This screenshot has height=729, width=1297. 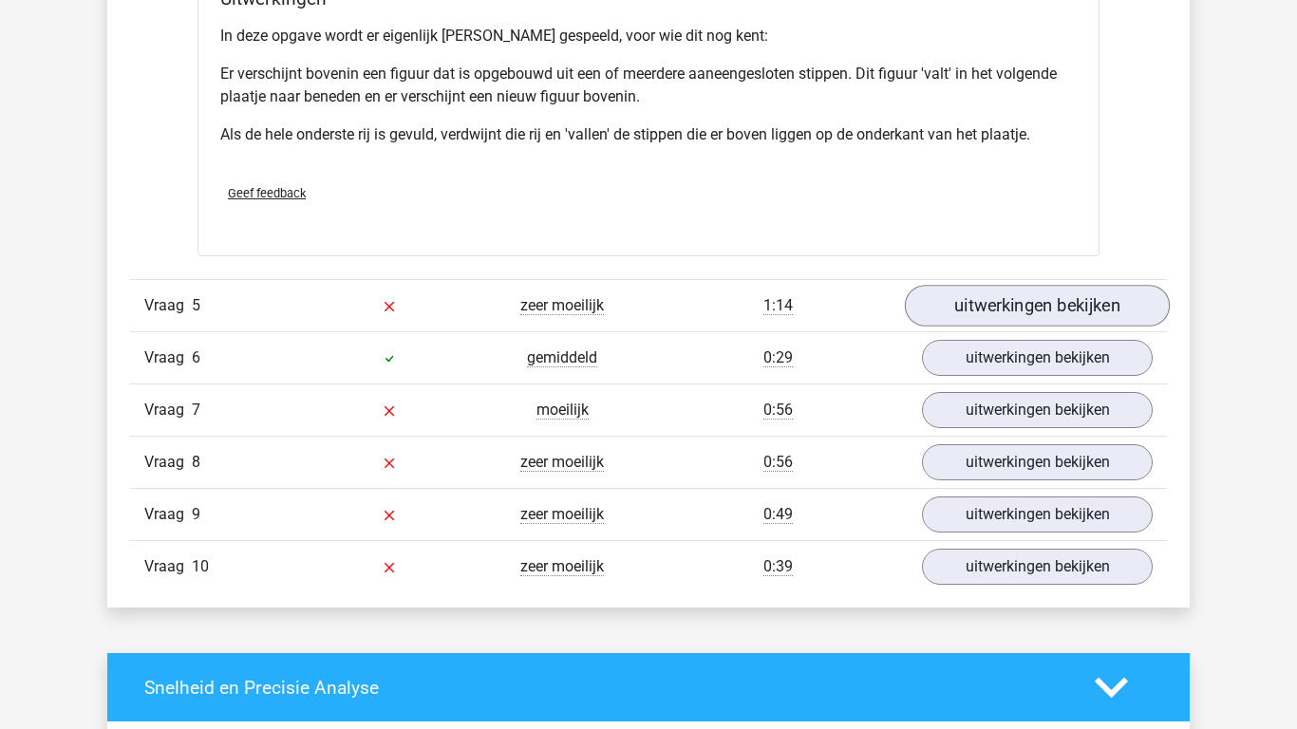 I want to click on span: gemiddeld, so click(x=562, y=358).